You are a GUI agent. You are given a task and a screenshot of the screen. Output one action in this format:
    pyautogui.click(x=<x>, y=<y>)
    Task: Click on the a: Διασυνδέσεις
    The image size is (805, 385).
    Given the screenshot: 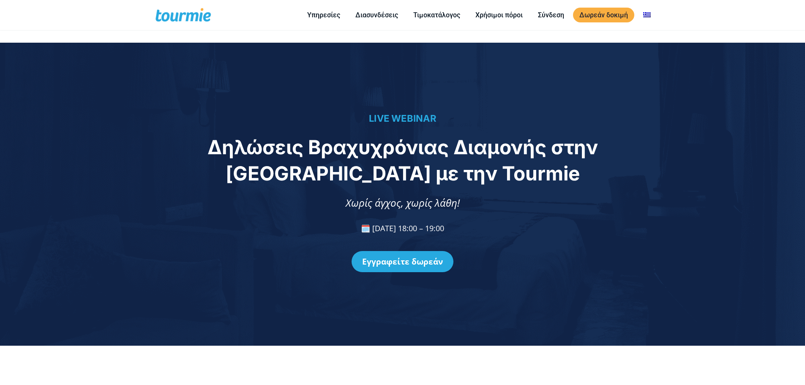 What is the action you would take?
    pyautogui.click(x=377, y=15)
    